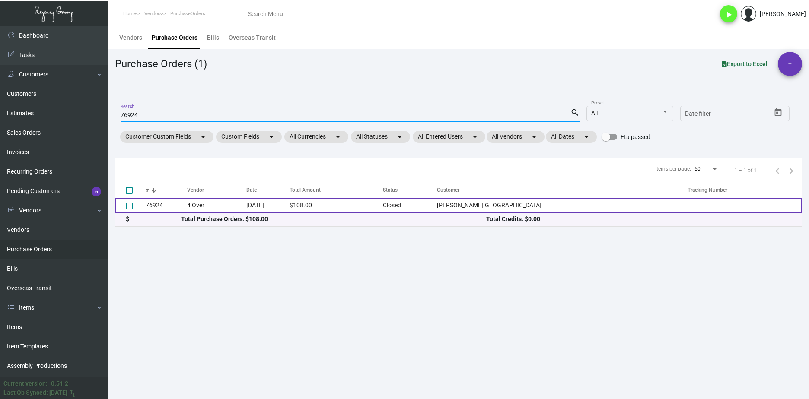 Image resolution: width=809 pixels, height=399 pixels. What do you see at coordinates (749, 14) in the screenshot?
I see `img: admin@bootstrapmaster.com` at bounding box center [749, 14].